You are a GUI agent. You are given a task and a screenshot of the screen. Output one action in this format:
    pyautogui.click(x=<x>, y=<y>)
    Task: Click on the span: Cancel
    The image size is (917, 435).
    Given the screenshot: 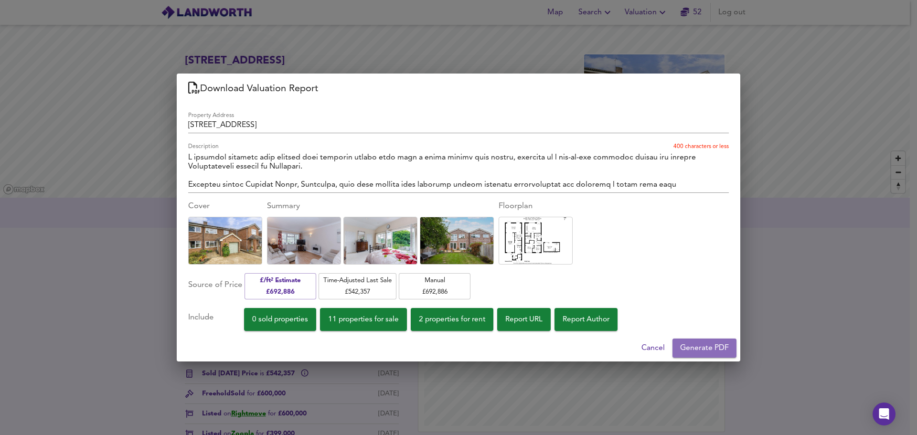 What is the action you would take?
    pyautogui.click(x=653, y=348)
    